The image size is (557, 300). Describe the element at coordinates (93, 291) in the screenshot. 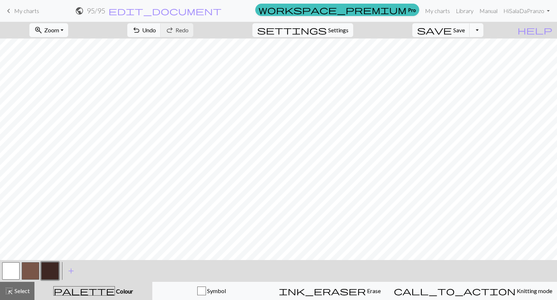

I see `button: Colour` at that location.